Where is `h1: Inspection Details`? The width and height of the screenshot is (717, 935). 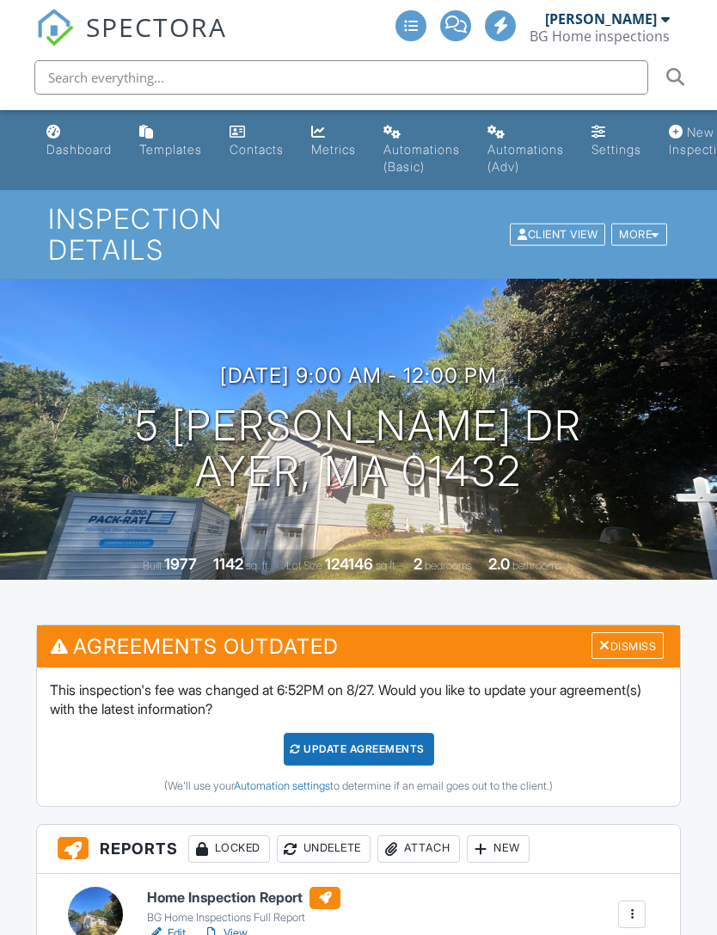 h1: Inspection Details is located at coordinates (359, 234).